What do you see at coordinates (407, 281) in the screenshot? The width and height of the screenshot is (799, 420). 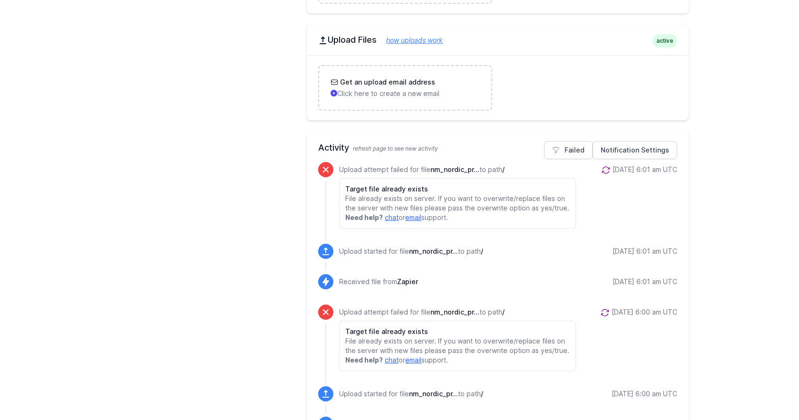 I see `span: Zapier` at bounding box center [407, 281].